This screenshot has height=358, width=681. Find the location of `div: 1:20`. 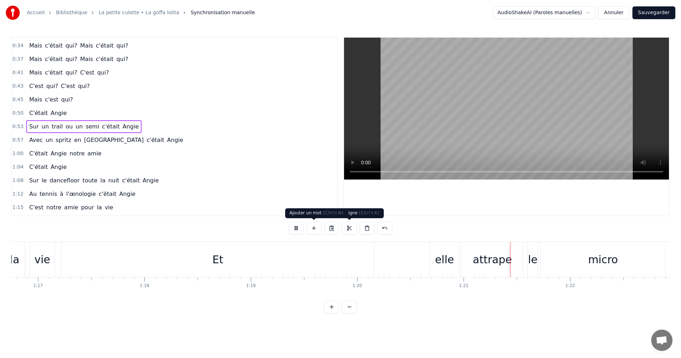

div: 1:20 is located at coordinates (357, 286).